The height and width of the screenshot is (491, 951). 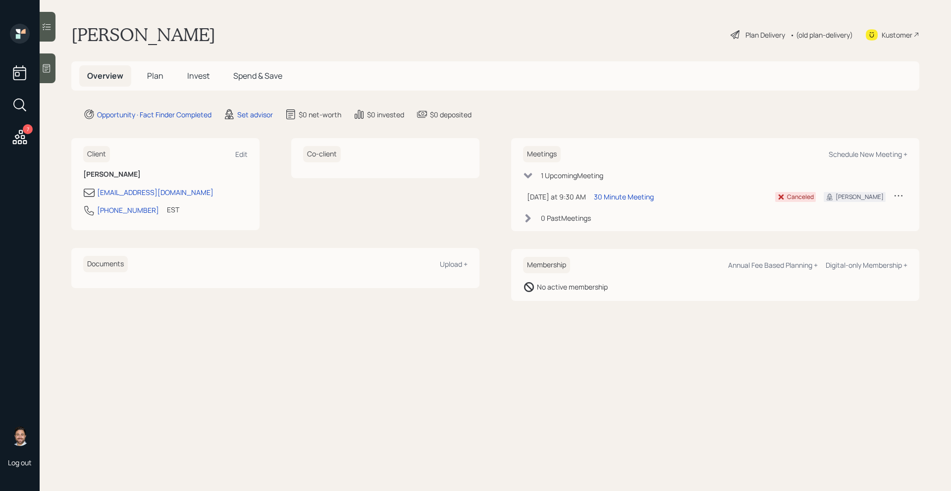 I want to click on span: Spend & Save, so click(x=257, y=76).